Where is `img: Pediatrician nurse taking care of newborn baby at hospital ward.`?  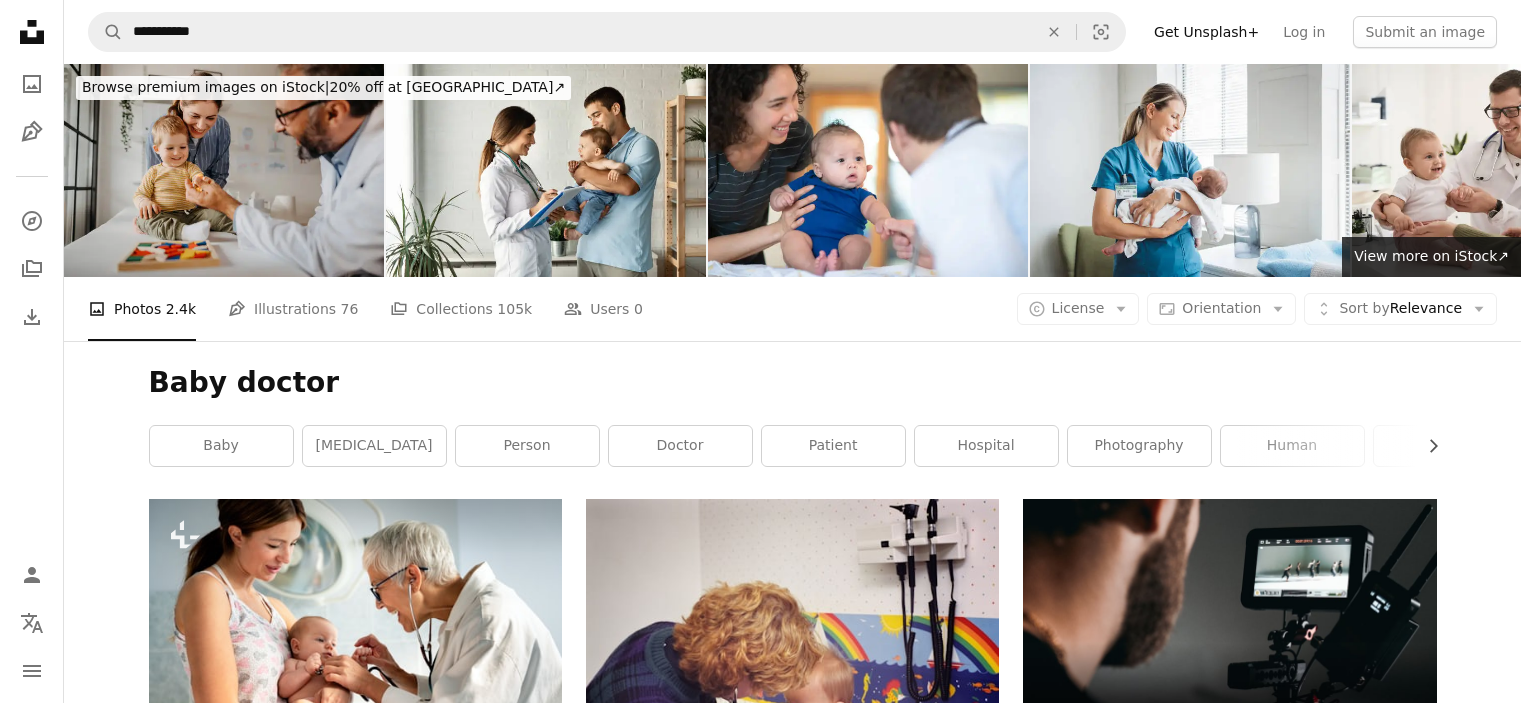
img: Pediatrician nurse taking care of newborn baby at hospital ward. is located at coordinates (1190, 170).